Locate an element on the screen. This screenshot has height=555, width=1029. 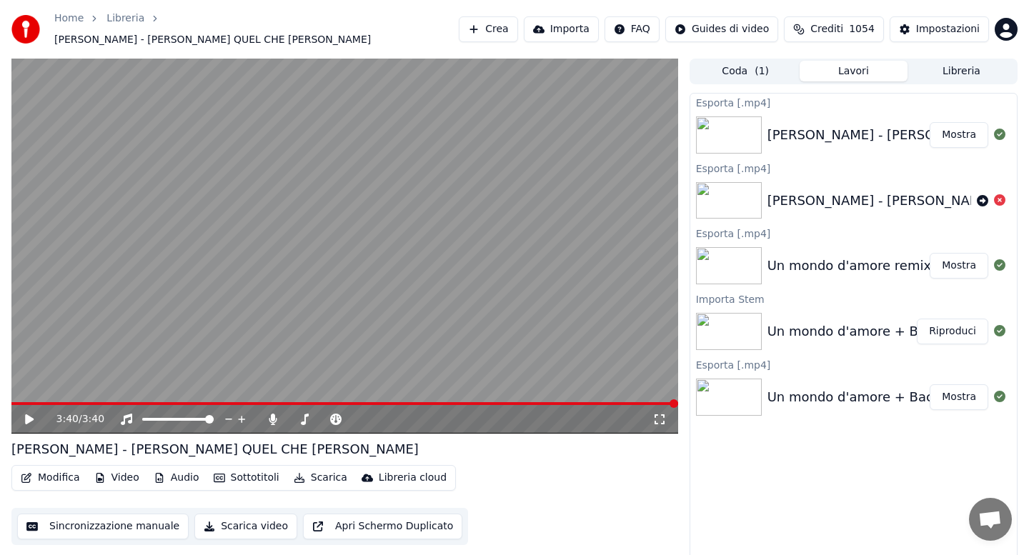
span: ( 1 ) is located at coordinates (762, 71).